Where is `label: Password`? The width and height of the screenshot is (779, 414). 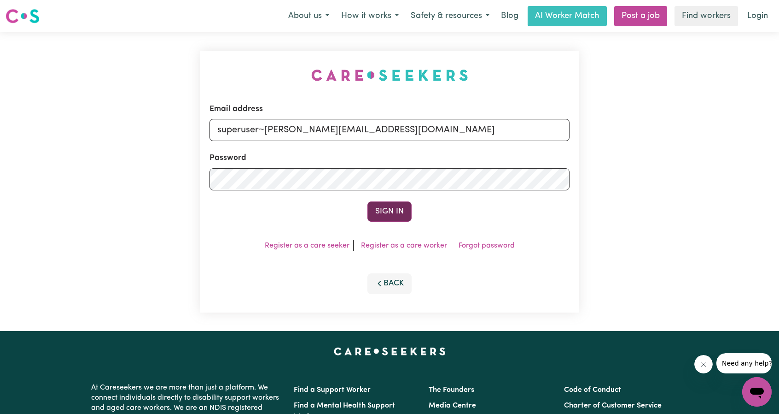
label: Password is located at coordinates (228, 158).